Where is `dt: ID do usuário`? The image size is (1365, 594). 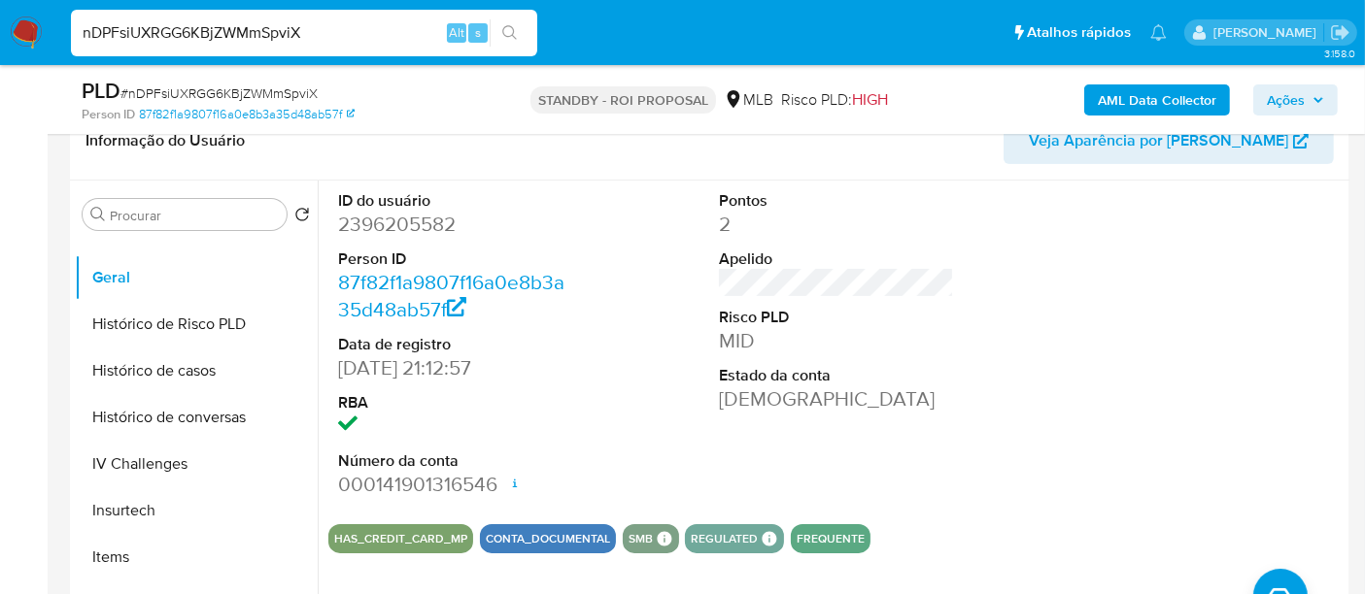 dt: ID do usuário is located at coordinates (456, 201).